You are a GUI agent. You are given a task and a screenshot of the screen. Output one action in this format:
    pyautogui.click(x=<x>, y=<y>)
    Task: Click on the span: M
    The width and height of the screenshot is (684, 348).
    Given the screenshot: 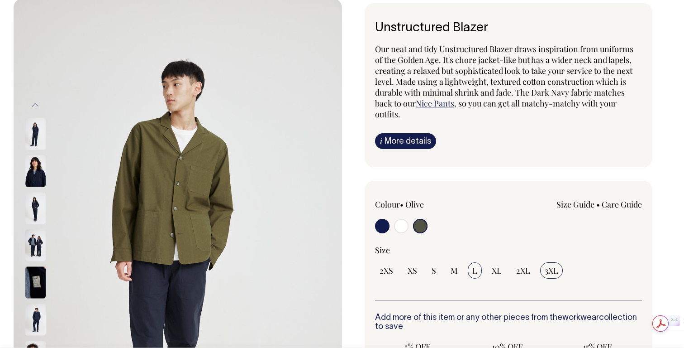 What is the action you would take?
    pyautogui.click(x=454, y=270)
    